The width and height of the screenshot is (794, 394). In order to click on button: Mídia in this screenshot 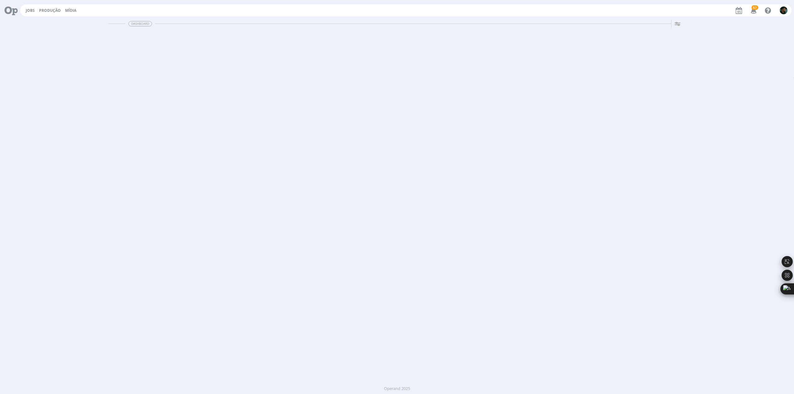, I will do `click(71, 11)`.